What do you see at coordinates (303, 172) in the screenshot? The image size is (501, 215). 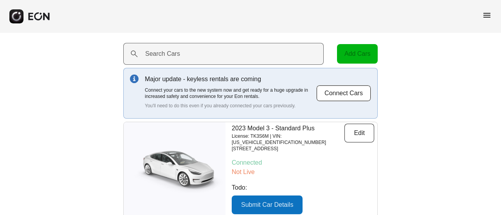 I see `p: Not Live` at bounding box center [303, 172].